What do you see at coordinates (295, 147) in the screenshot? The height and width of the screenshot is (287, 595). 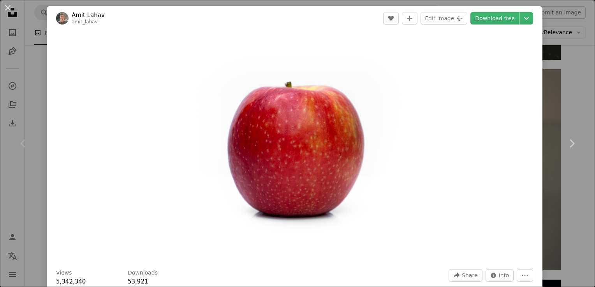 I see `button: Zoom in on this image` at bounding box center [295, 147].